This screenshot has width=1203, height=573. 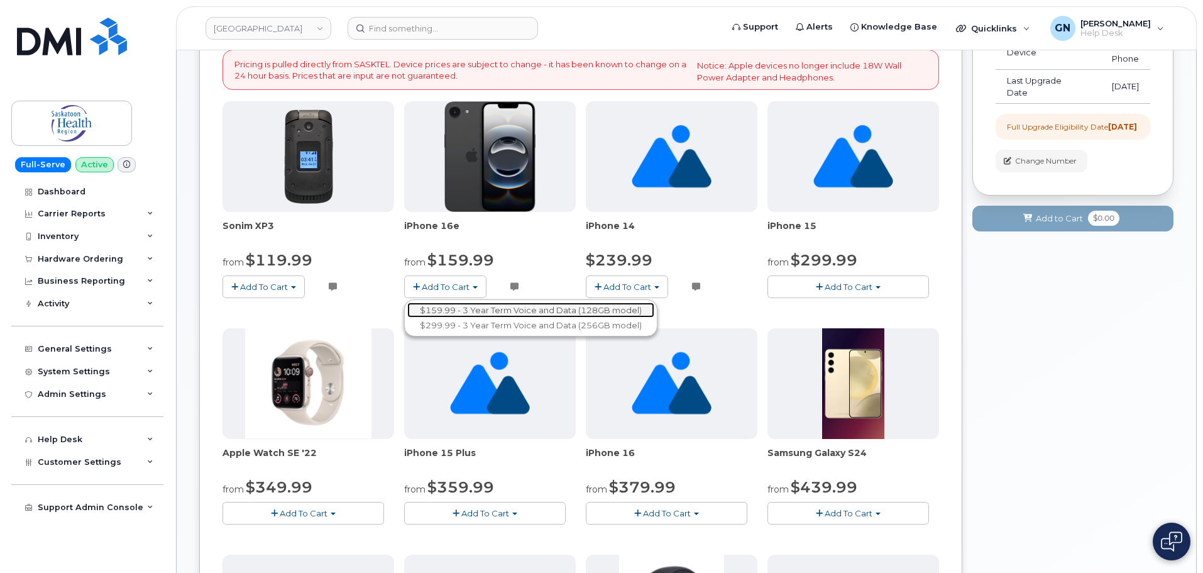 What do you see at coordinates (1046, 161) in the screenshot?
I see `span: Change Number` at bounding box center [1046, 161].